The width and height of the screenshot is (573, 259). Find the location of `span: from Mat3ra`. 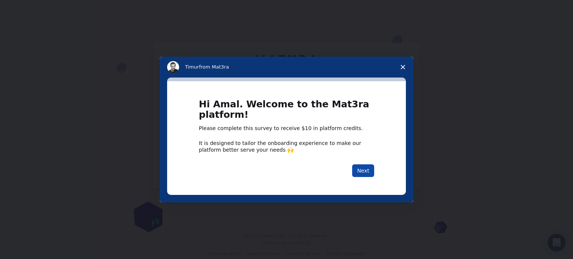

span: from Mat3ra is located at coordinates (214, 67).